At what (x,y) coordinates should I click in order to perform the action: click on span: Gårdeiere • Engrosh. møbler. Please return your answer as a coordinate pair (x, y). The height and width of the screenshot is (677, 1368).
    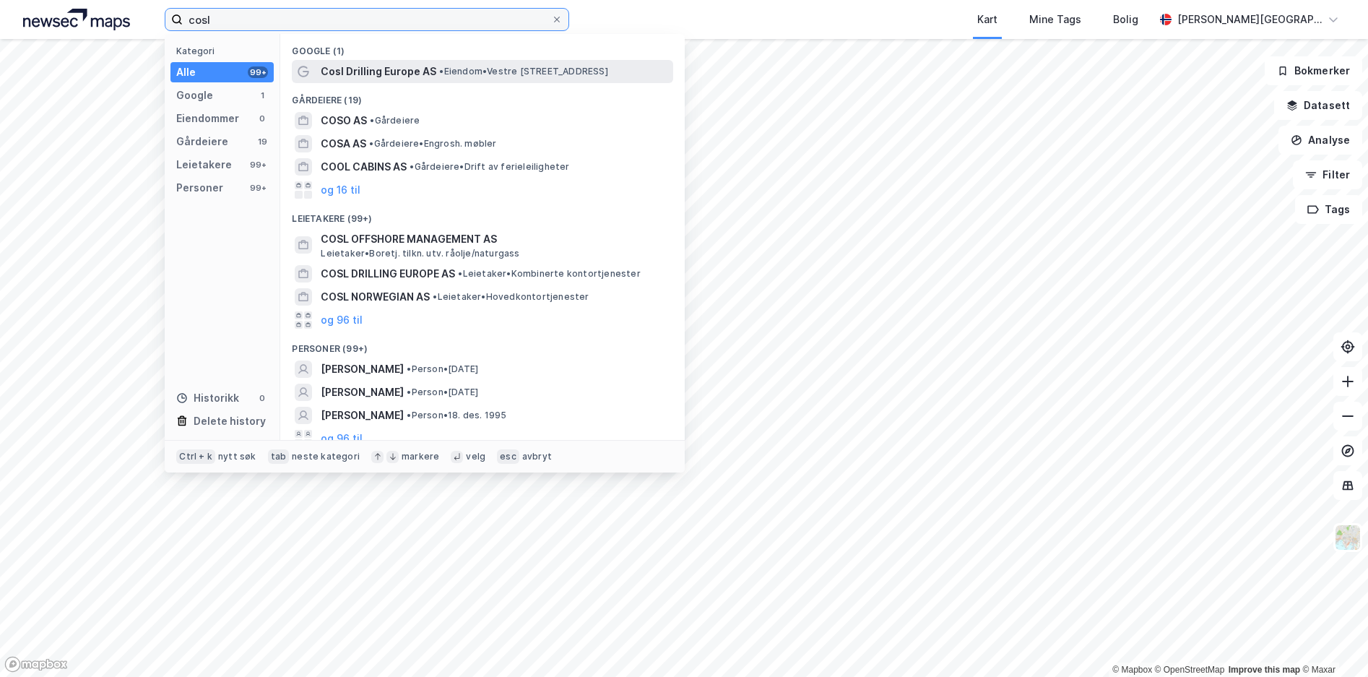
    Looking at the image, I should click on (433, 144).